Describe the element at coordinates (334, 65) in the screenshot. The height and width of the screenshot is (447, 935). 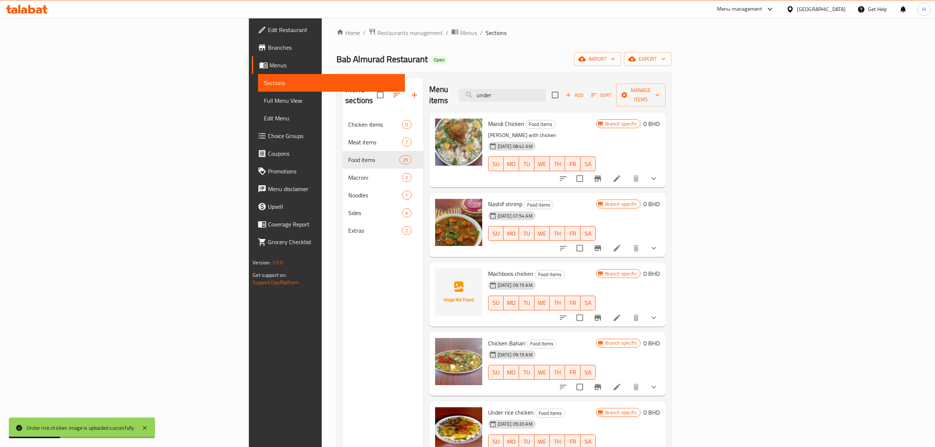
I see `span: Menus` at that location.